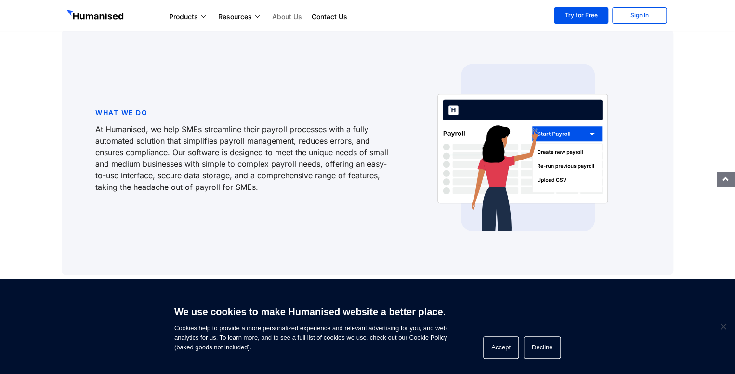 The image size is (735, 374). Describe the element at coordinates (501, 347) in the screenshot. I see `button: Accept` at that location.